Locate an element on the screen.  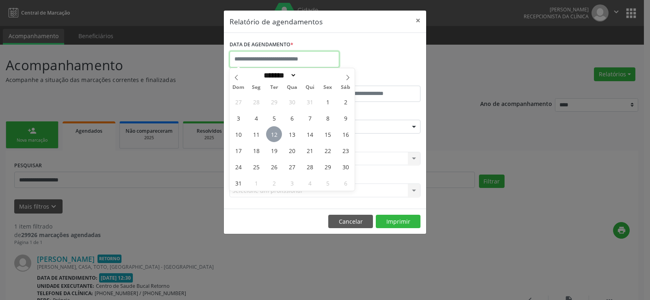
span: Agosto 26, 2025 is located at coordinates (274, 167).